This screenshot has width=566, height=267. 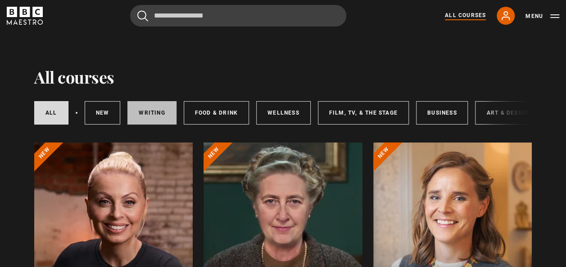 What do you see at coordinates (143, 16) in the screenshot?
I see `button: Submit the search query` at bounding box center [143, 16].